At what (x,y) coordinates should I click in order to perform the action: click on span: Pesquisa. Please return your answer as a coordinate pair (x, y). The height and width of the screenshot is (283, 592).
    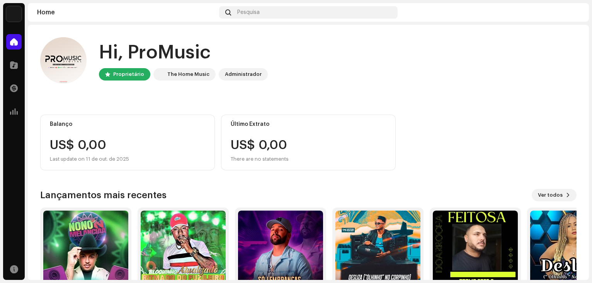
    Looking at the image, I should click on (249, 12).